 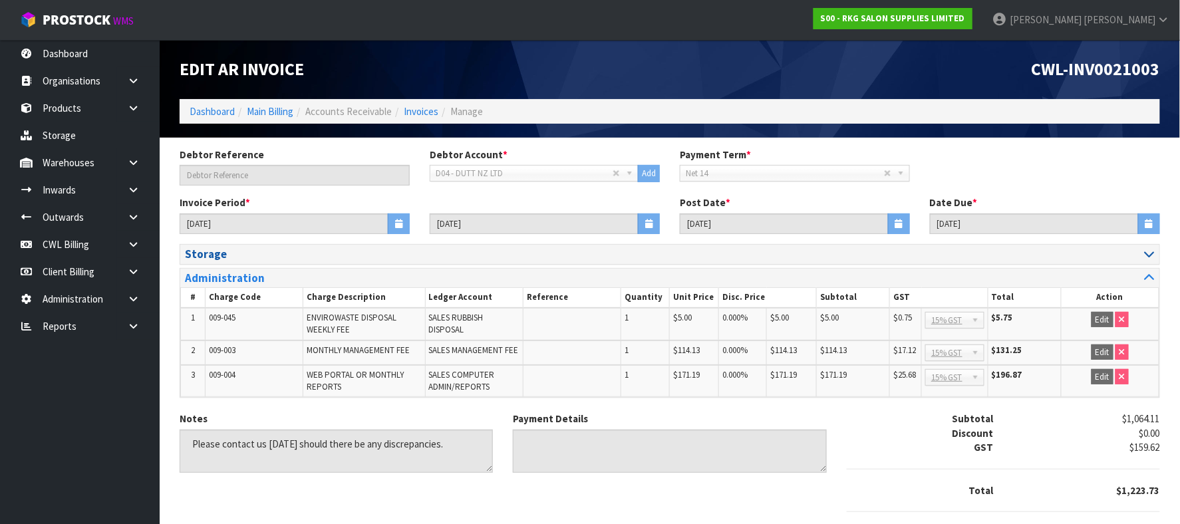 What do you see at coordinates (295, 175) in the screenshot?
I see `input: Debtor Reference` at bounding box center [295, 175].